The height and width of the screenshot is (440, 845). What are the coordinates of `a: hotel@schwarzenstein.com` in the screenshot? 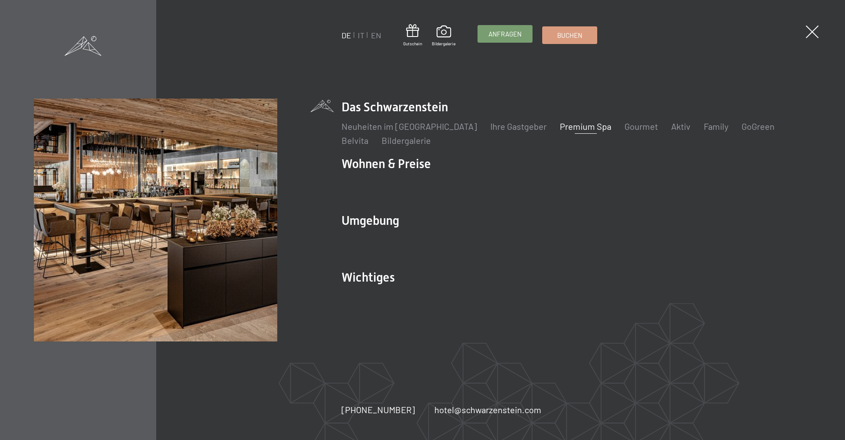 It's located at (488, 410).